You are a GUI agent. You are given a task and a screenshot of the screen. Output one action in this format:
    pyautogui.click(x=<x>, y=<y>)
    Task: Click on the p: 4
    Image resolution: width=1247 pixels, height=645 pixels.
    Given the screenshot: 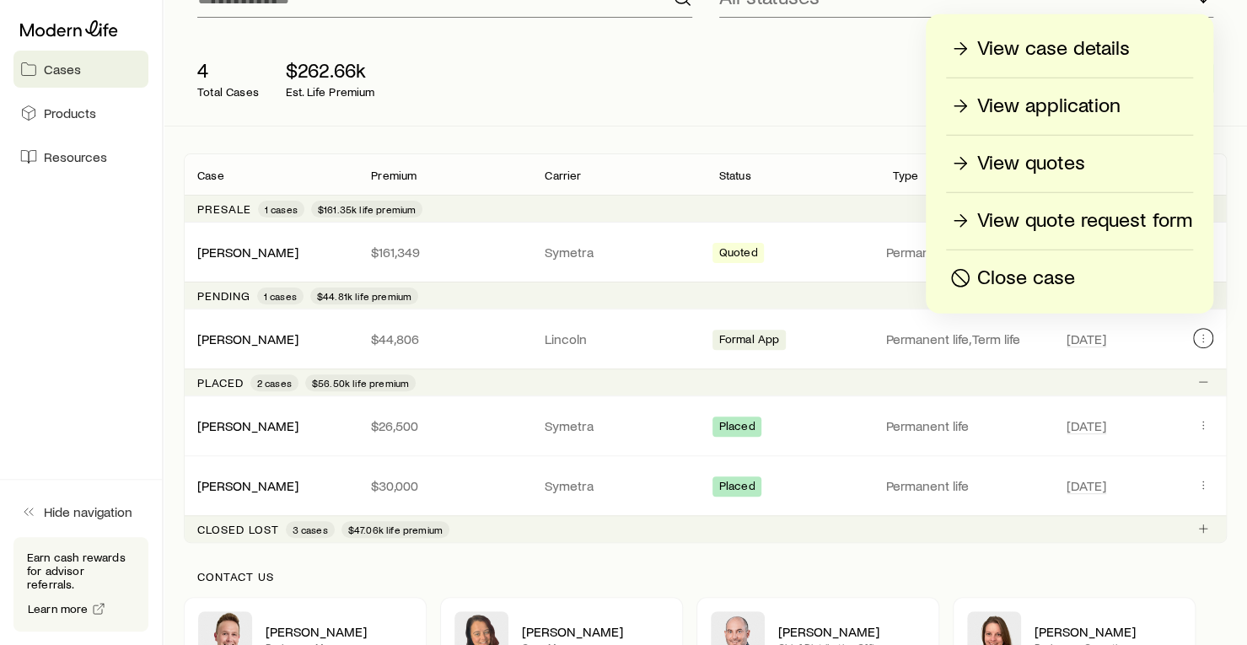 What is the action you would take?
    pyautogui.click(x=228, y=70)
    